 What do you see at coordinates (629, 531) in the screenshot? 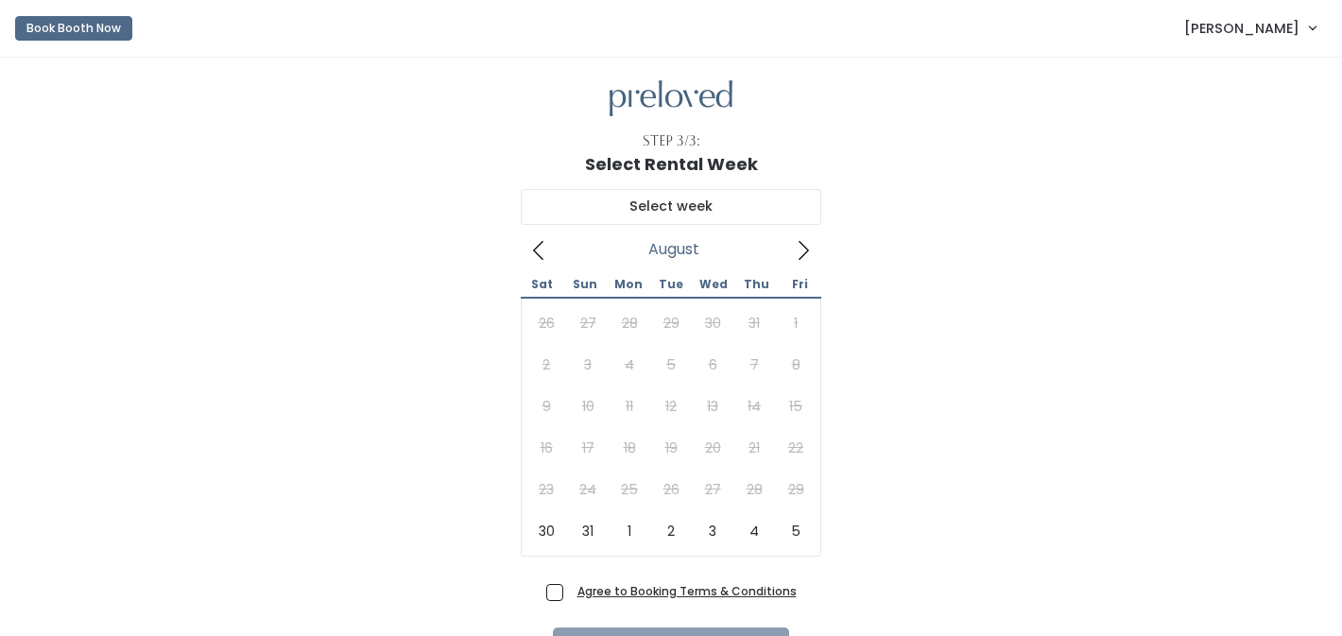
I see `span: September 1, 2025` at bounding box center [629, 531].